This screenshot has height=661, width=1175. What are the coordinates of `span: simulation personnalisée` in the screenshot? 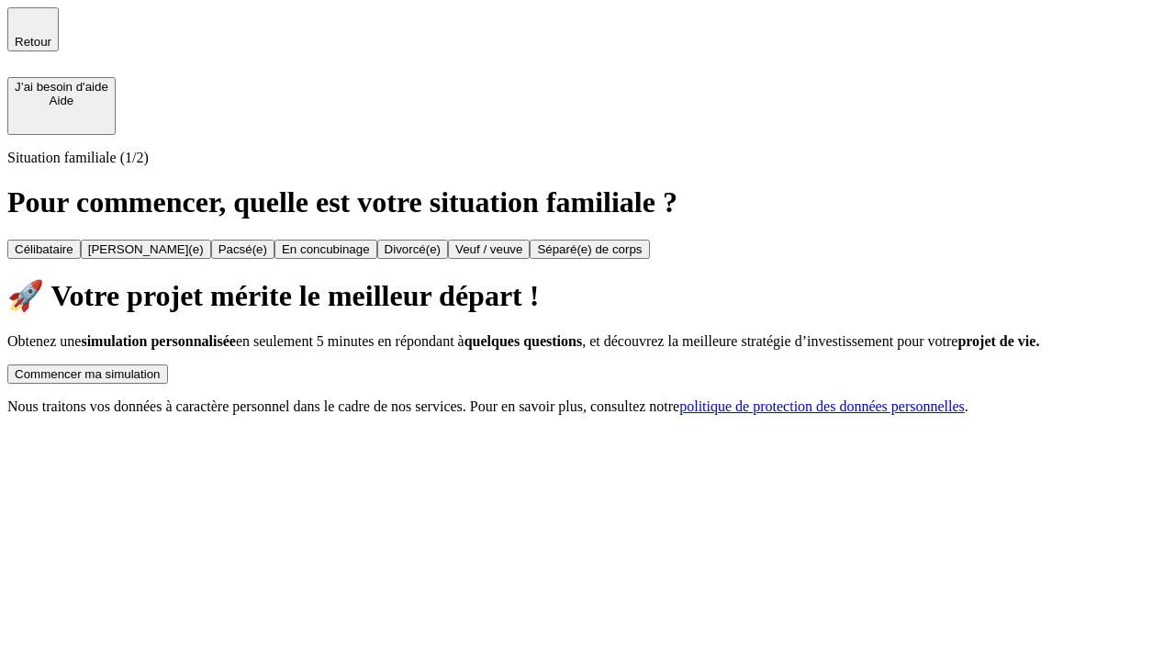 It's located at (158, 341).